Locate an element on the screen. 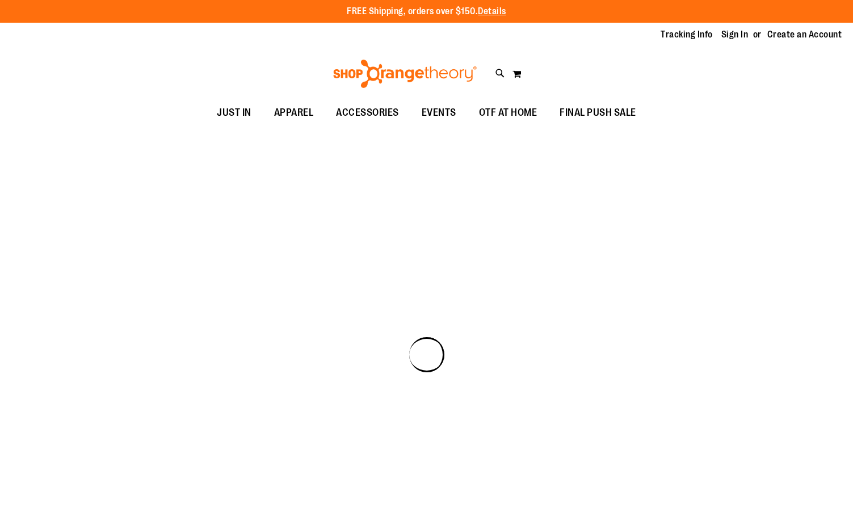 This screenshot has height=521, width=853. p: FREE Shipping, orders over $150. is located at coordinates (426, 11).